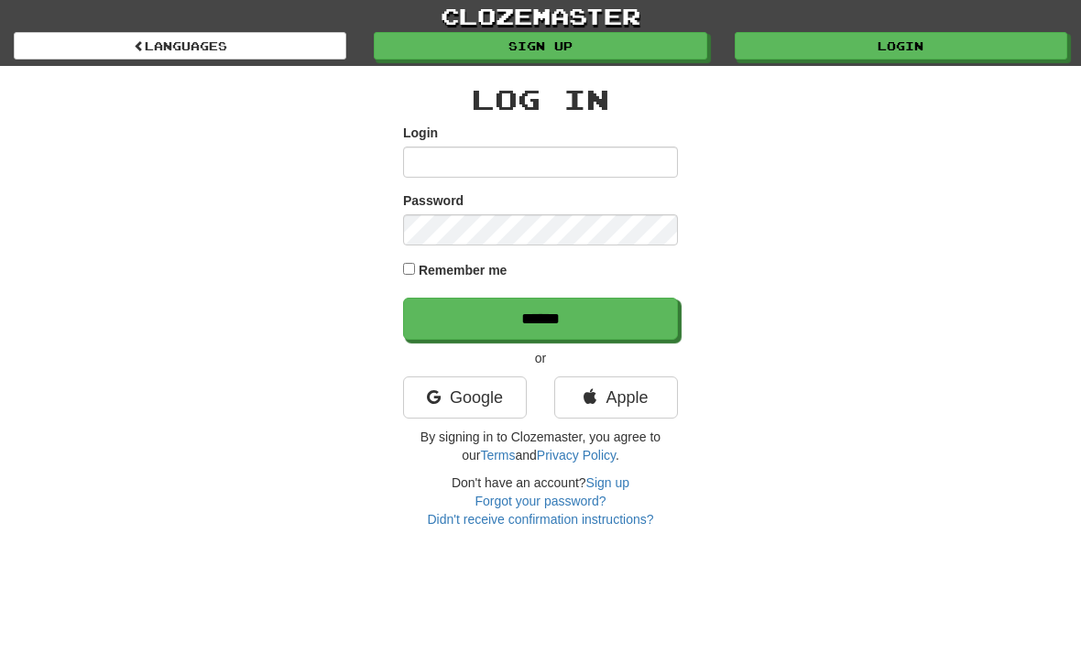  I want to click on p: By signing in to Clozemaster, you agree to our and ., so click(541, 446).